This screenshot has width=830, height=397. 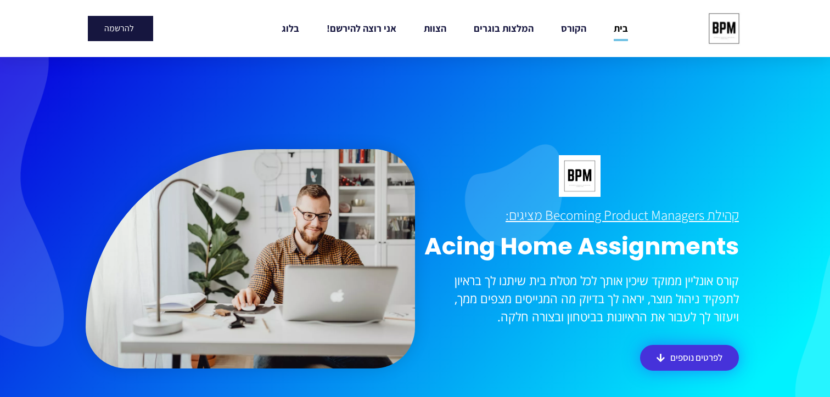 What do you see at coordinates (573, 29) in the screenshot?
I see `a: הקורס` at bounding box center [573, 29].